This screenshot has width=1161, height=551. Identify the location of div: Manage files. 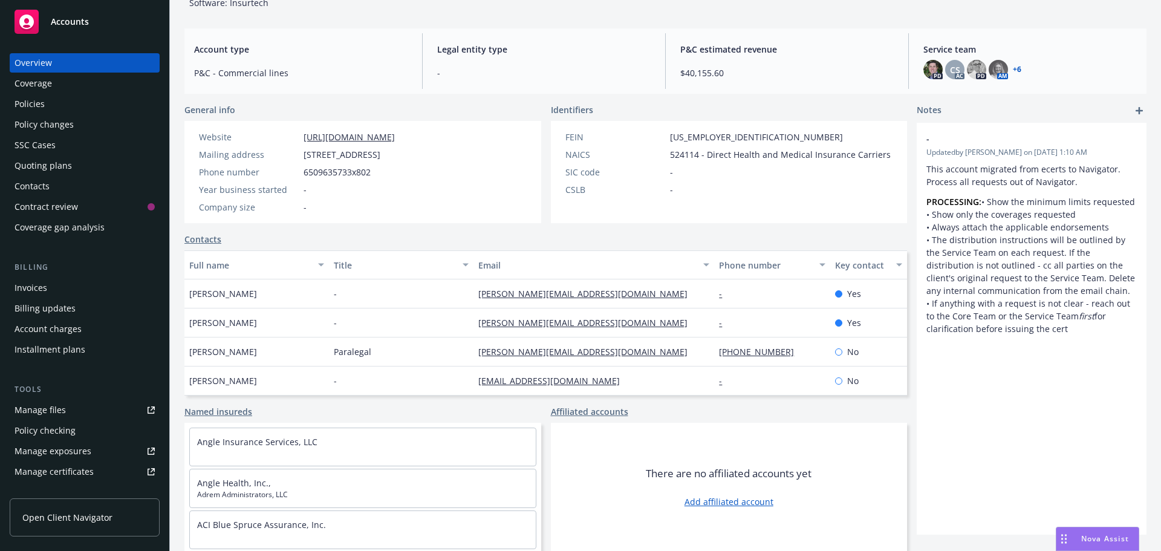
(40, 410).